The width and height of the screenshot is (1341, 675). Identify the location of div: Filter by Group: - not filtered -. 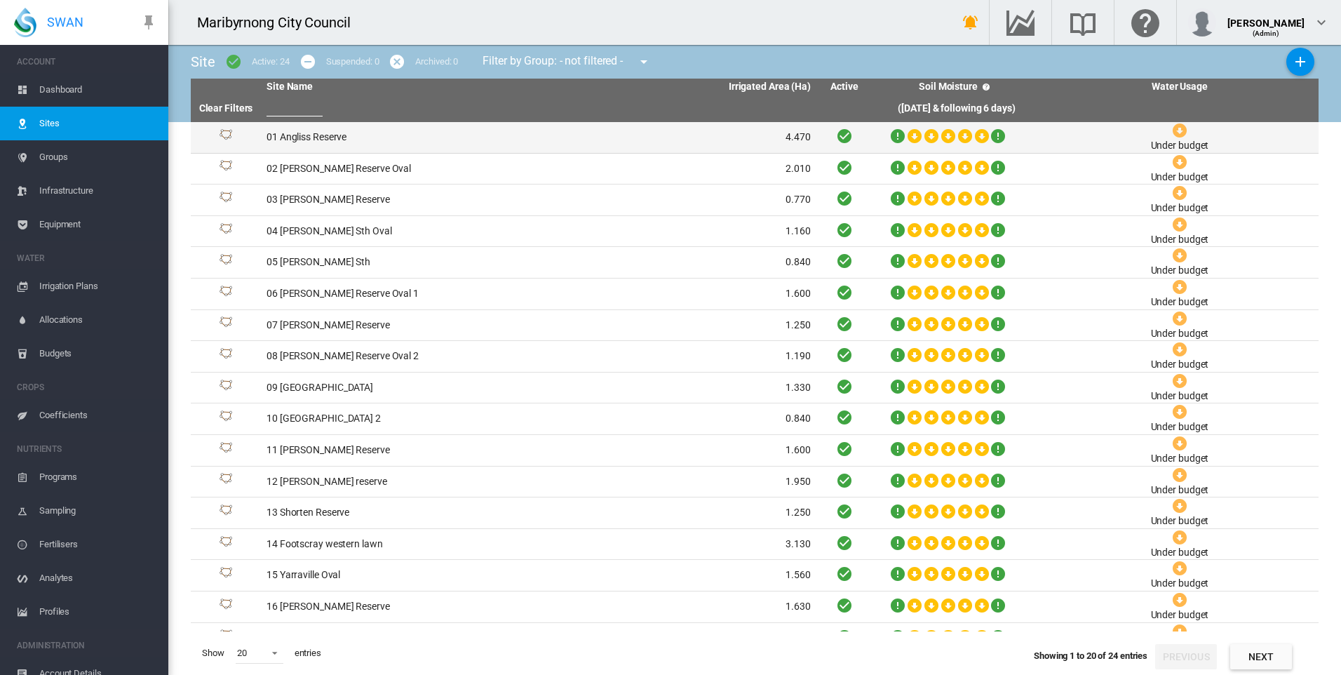
(567, 62).